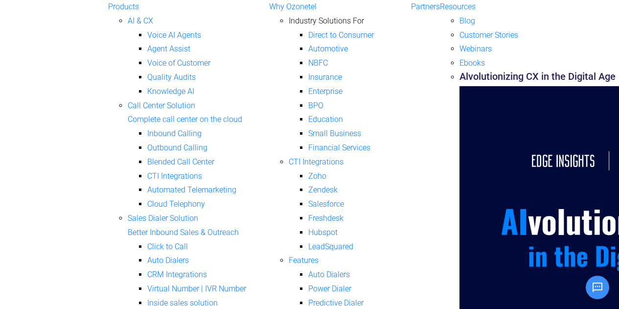 This screenshot has width=619, height=309. Describe the element at coordinates (198, 226) in the screenshot. I see `a: Sales Dialer SolutionBetter Inbound Sales & Outreach` at that location.